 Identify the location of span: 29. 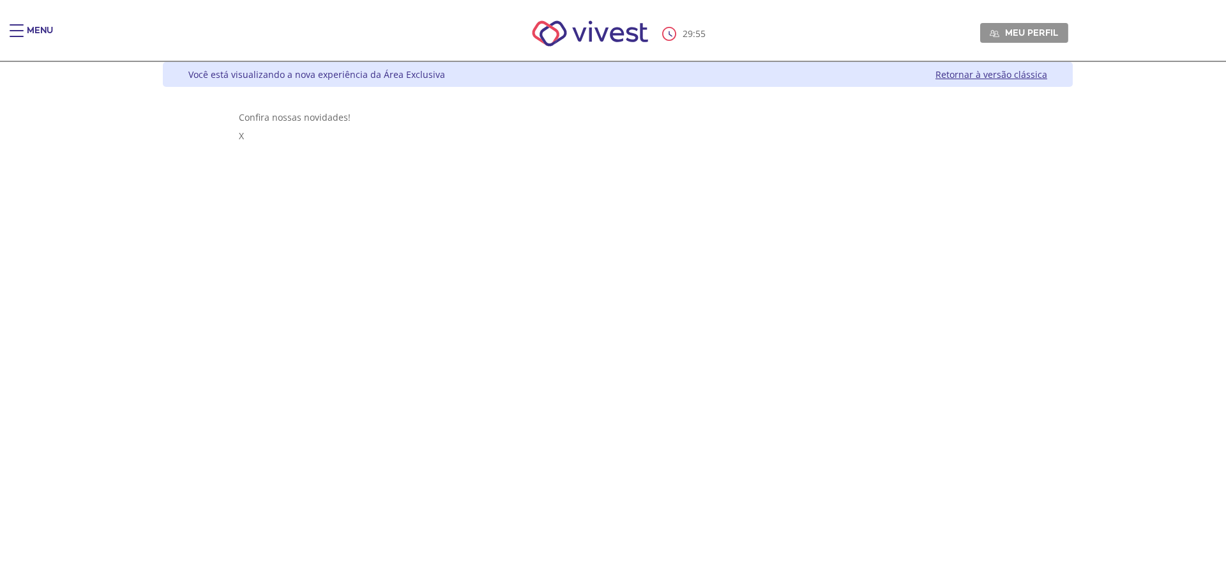
(688, 33).